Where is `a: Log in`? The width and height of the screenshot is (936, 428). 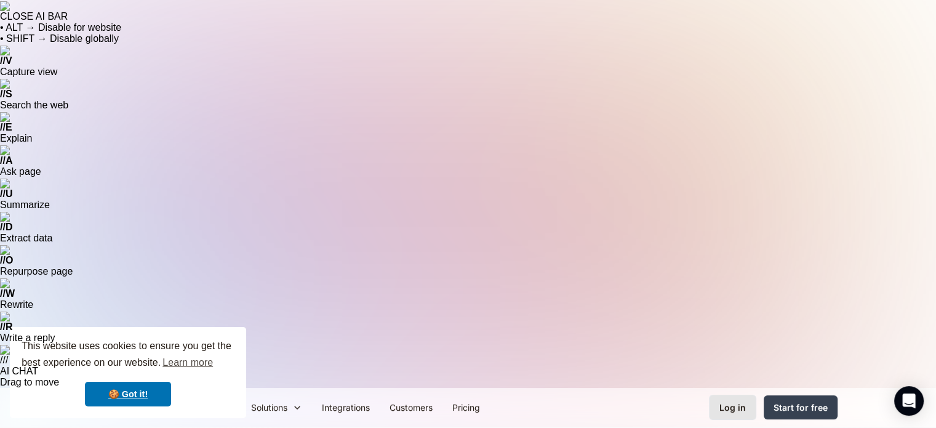 a: Log in is located at coordinates (732, 407).